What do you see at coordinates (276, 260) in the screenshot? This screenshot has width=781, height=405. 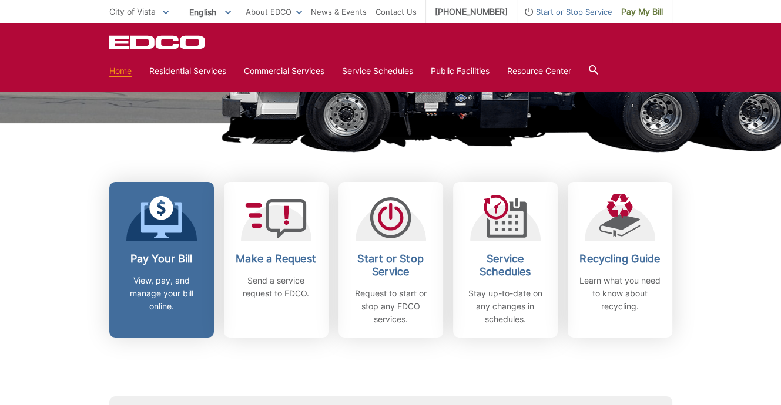 I see `a: Make a Request Send a service request to EDCO.` at bounding box center [276, 260].